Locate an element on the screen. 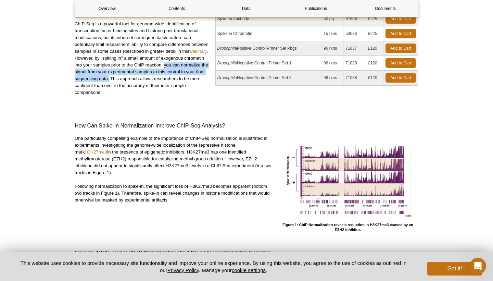 The image size is (493, 281). td: 53083 is located at coordinates (355, 34).